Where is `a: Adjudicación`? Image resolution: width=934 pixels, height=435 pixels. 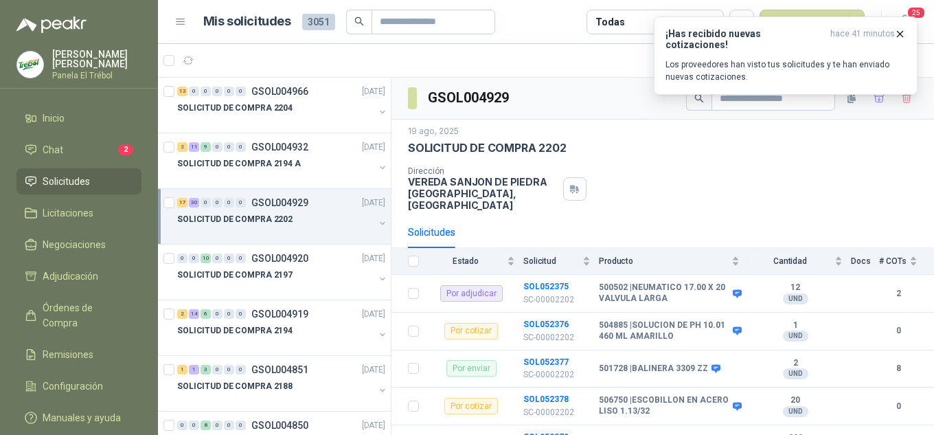 a: Adjudicación is located at coordinates (79, 276).